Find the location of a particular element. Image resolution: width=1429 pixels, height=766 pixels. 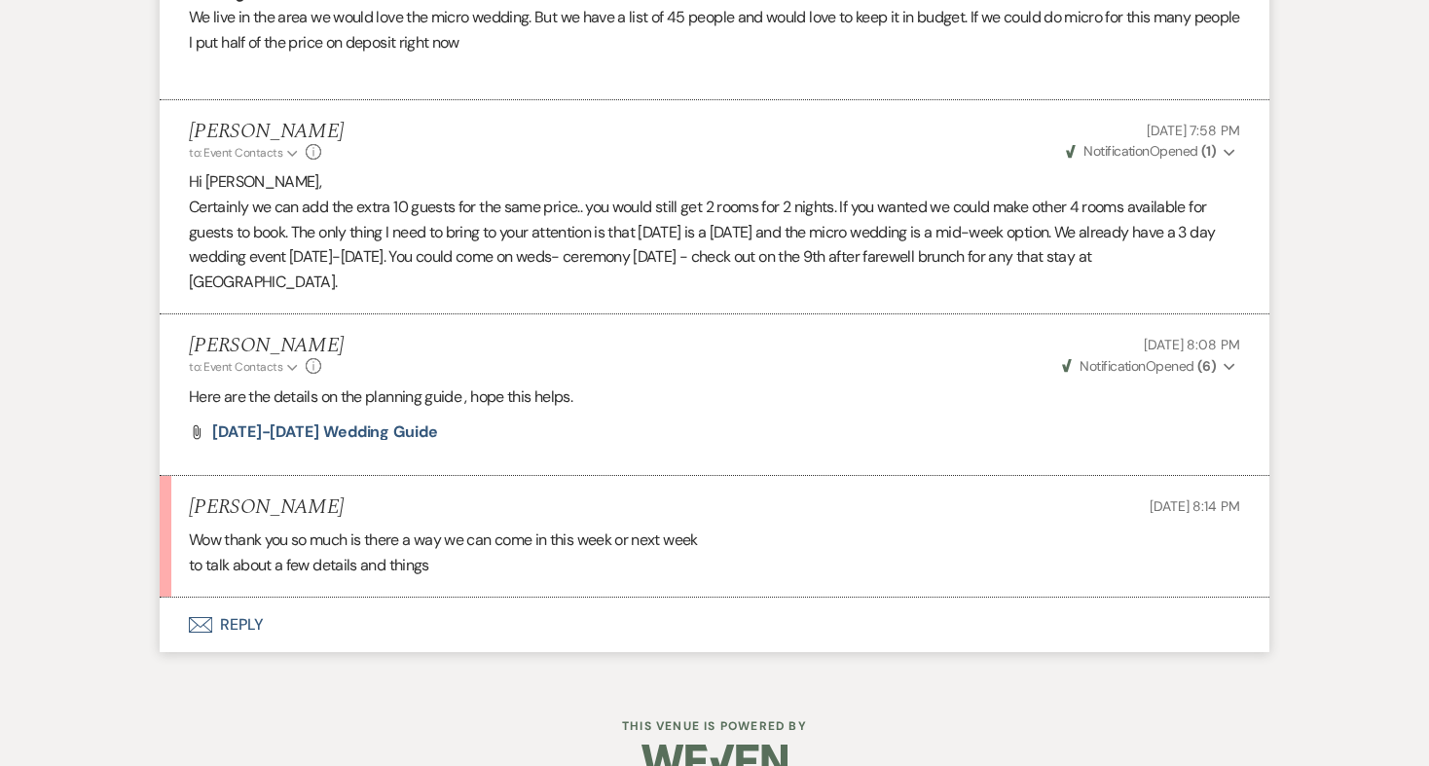

button: Reply is located at coordinates (714, 625).